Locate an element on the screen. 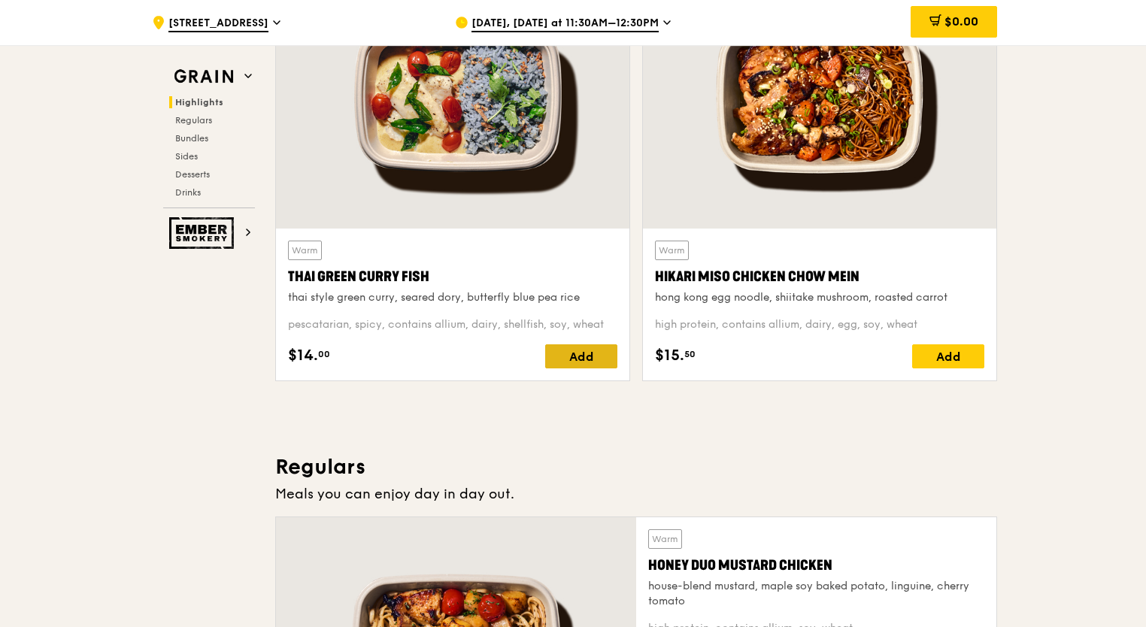  div: thai style green curry, seared dory, butterfly blue pea rice is located at coordinates (453, 298).